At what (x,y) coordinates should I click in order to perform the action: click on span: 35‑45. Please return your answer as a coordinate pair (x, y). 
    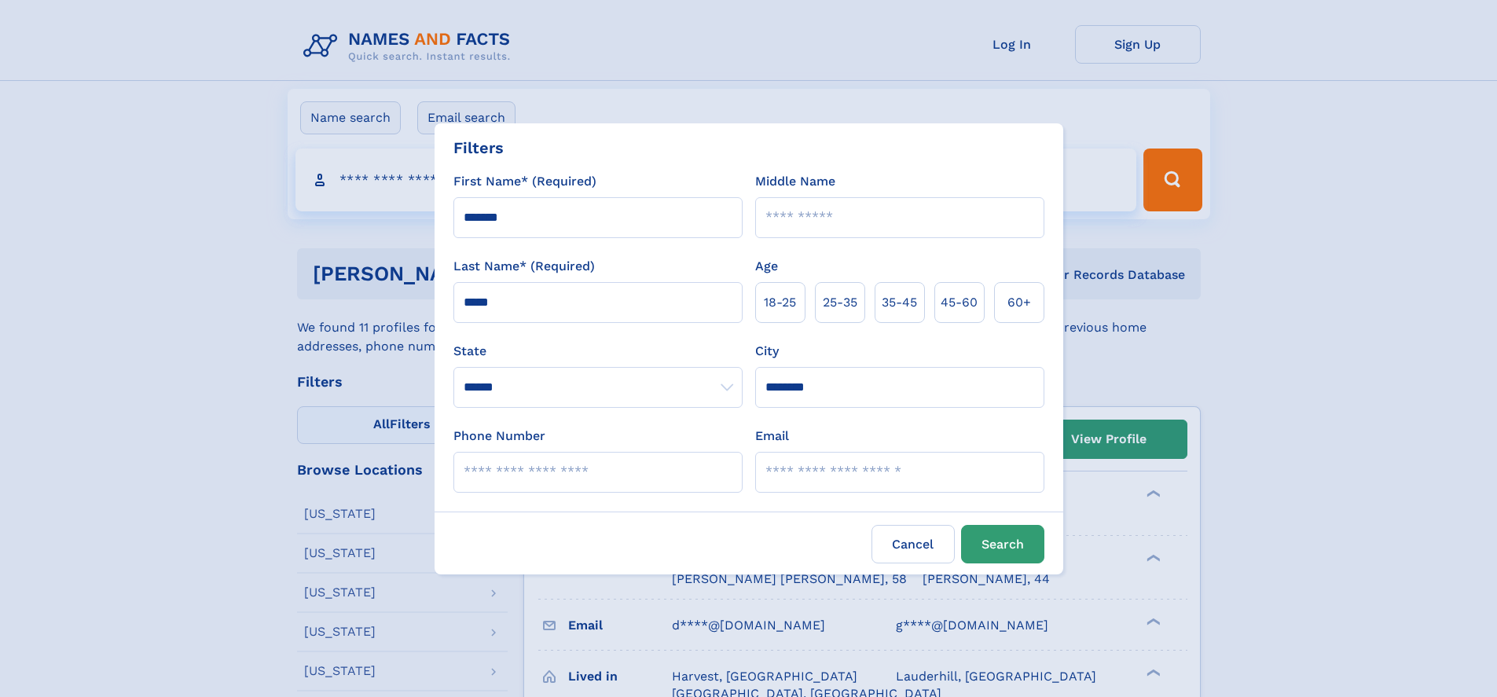
    Looking at the image, I should click on (899, 303).